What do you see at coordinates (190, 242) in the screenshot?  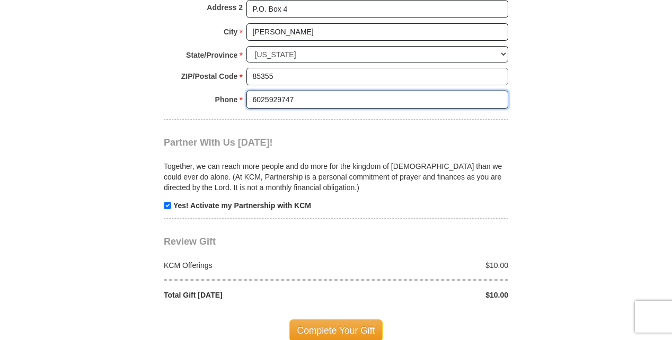 I see `span: Review Gift` at bounding box center [190, 242].